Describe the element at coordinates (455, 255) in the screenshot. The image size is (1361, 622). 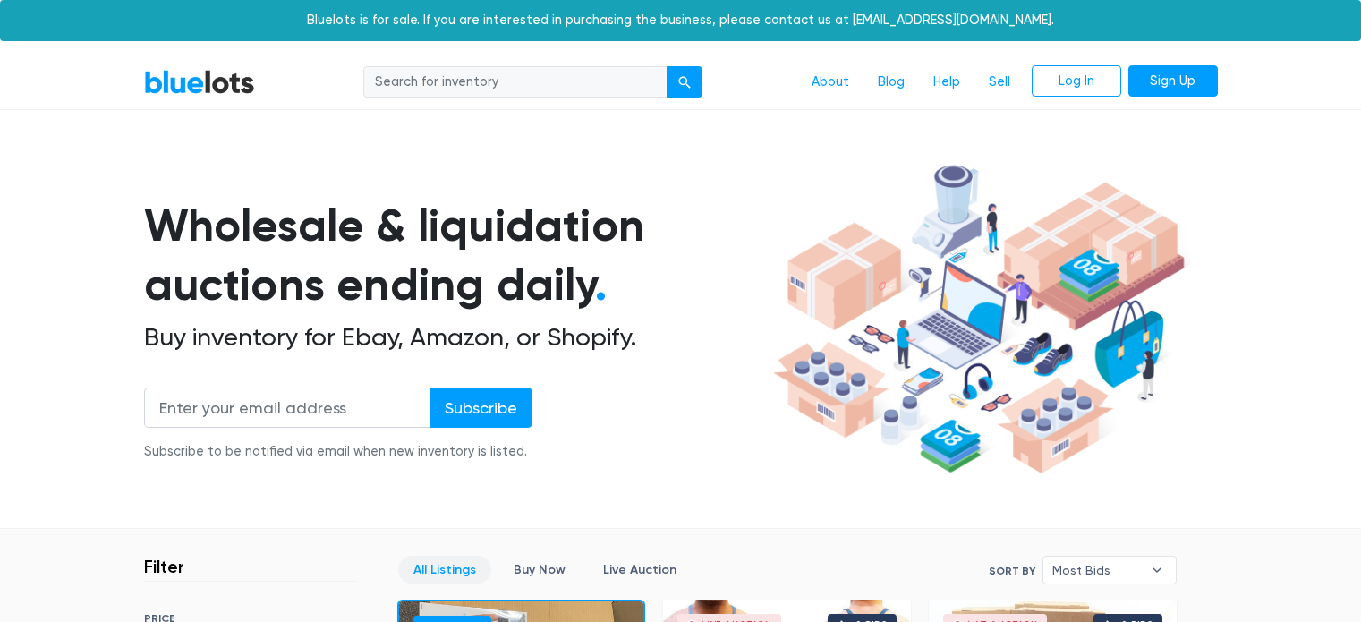
I see `h1: Wholesale & liquidation auctions ending daily` at that location.